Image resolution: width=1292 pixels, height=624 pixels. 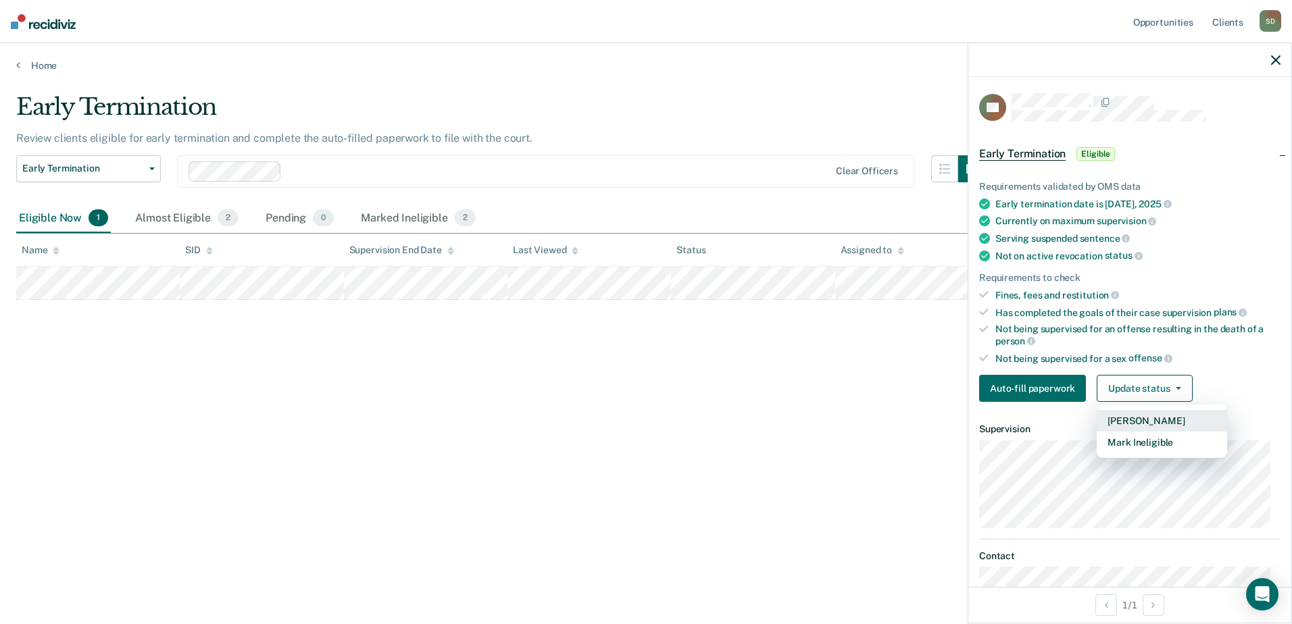 What do you see at coordinates (1130, 154) in the screenshot?
I see `div: Early TerminationEligible` at bounding box center [1130, 154].